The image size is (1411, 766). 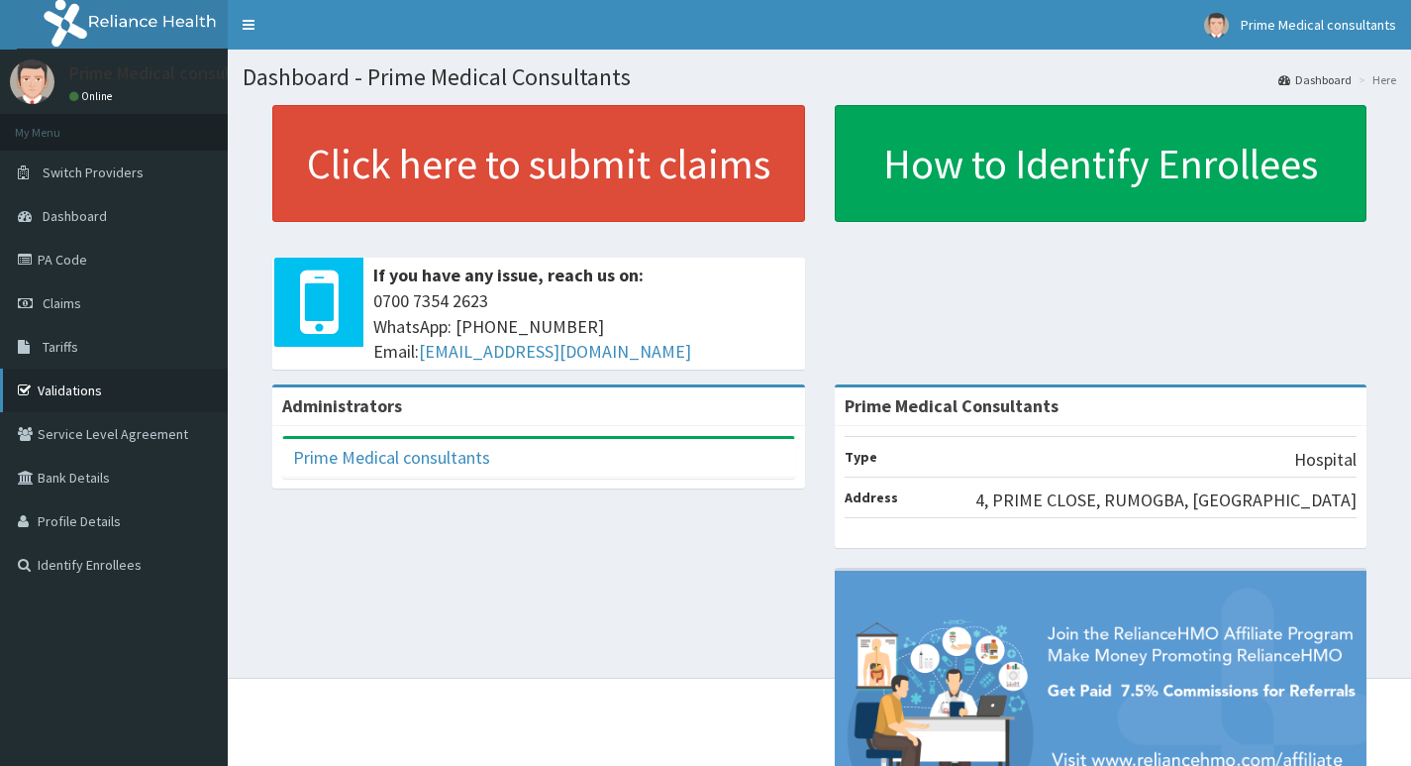 What do you see at coordinates (861, 457) in the screenshot?
I see `b: Type` at bounding box center [861, 457].